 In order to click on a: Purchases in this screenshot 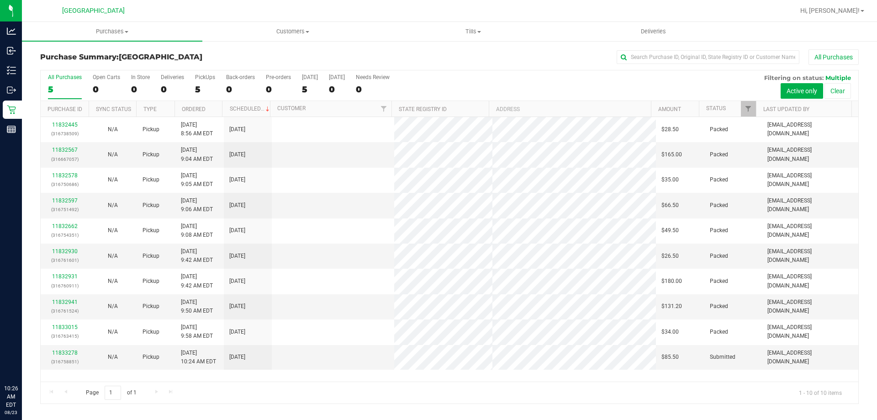, I will do `click(112, 32)`.